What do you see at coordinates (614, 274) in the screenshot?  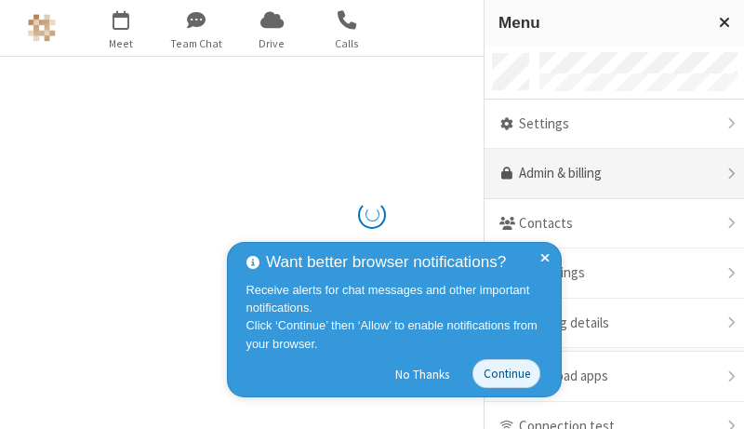 I see `div: Recordings` at bounding box center [614, 274].